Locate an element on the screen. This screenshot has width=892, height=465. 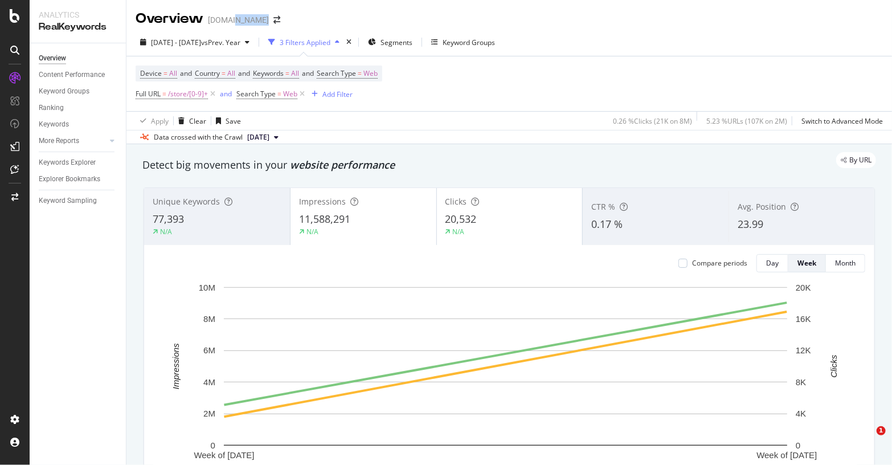
span: 11,588,291 is located at coordinates (325, 219).